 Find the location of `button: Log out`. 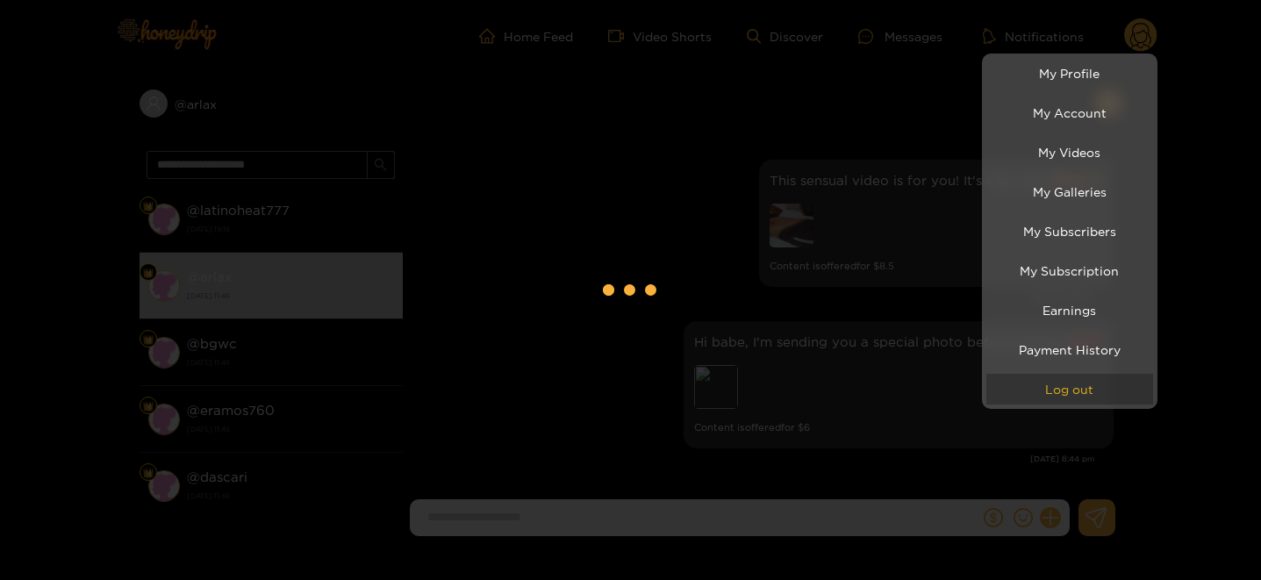

button: Log out is located at coordinates (1070, 389).